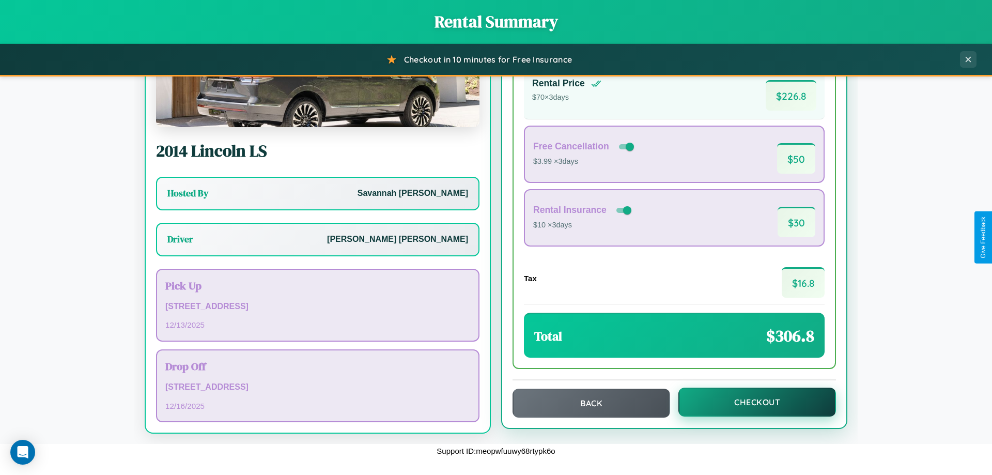  What do you see at coordinates (318, 285) in the screenshot?
I see `h3: Pick Up` at bounding box center [318, 285].